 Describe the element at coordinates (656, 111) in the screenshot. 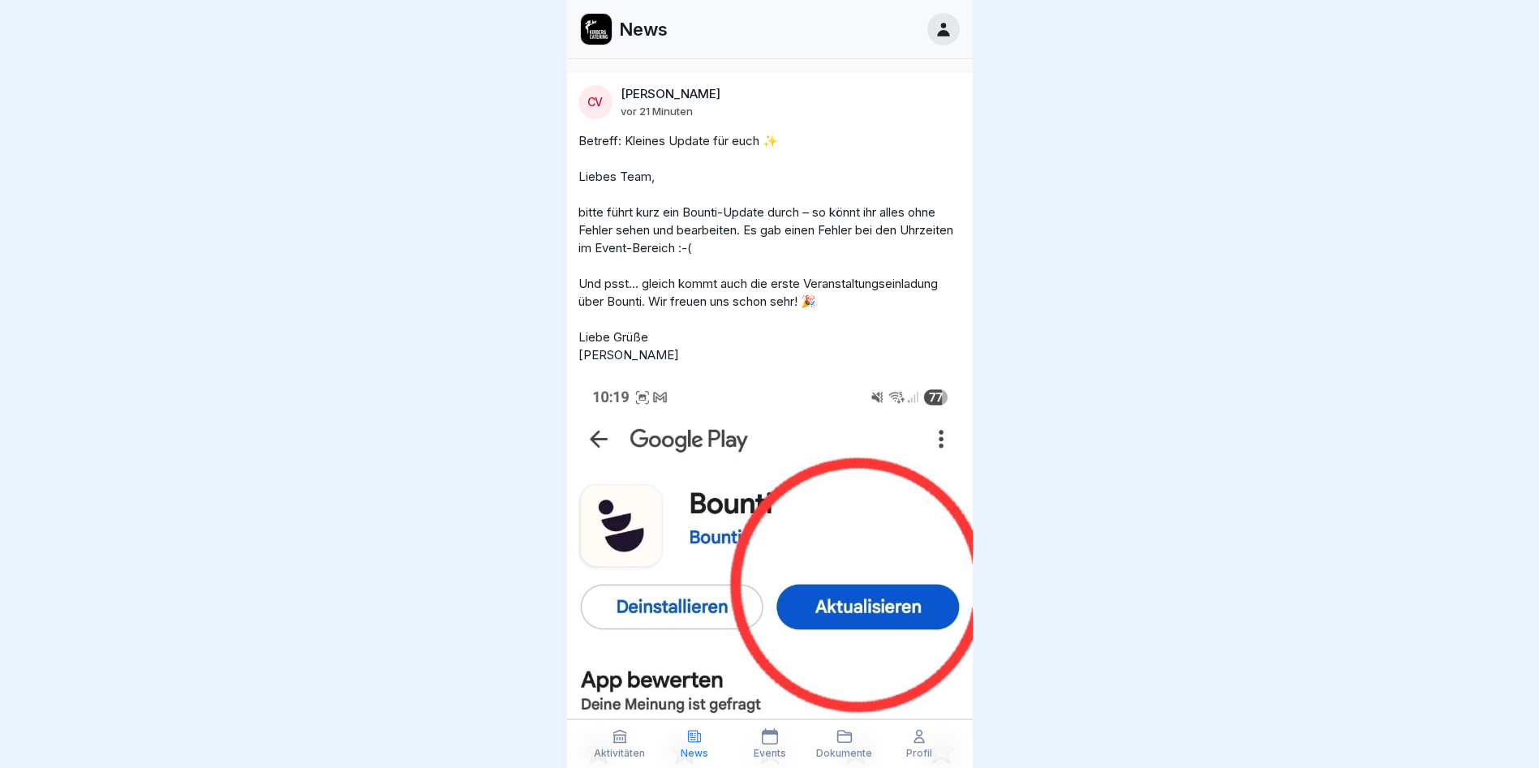

I see `p: vor 21 Minuten` at that location.